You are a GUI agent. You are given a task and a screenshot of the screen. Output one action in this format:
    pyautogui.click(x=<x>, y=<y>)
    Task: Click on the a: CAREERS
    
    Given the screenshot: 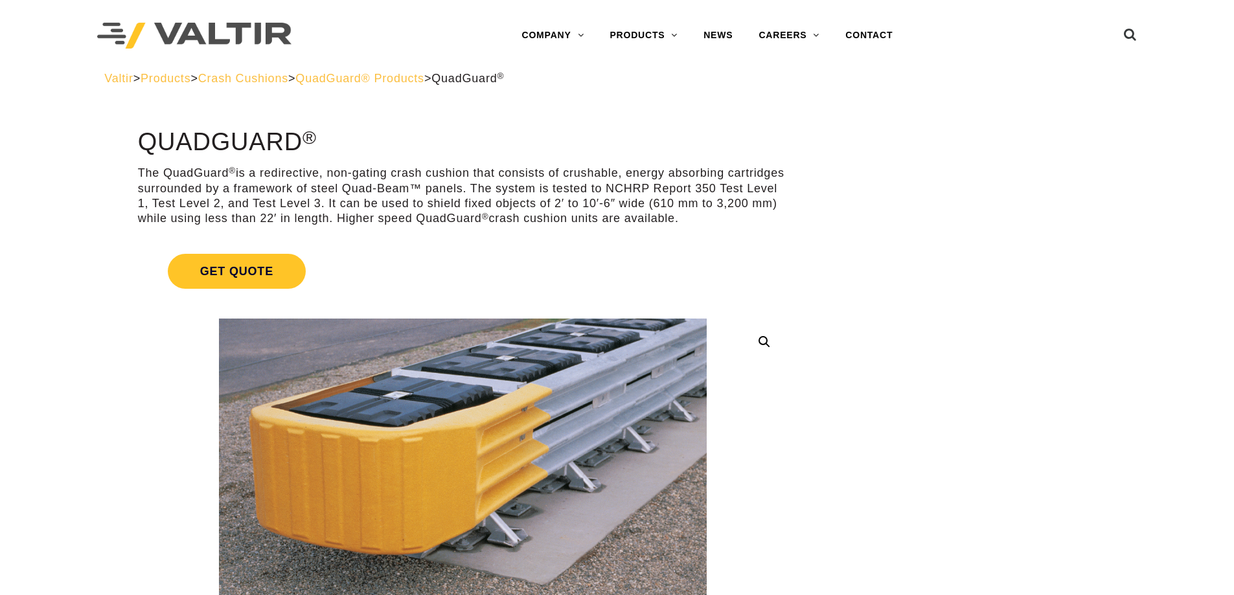 What is the action you would take?
    pyautogui.click(x=789, y=36)
    